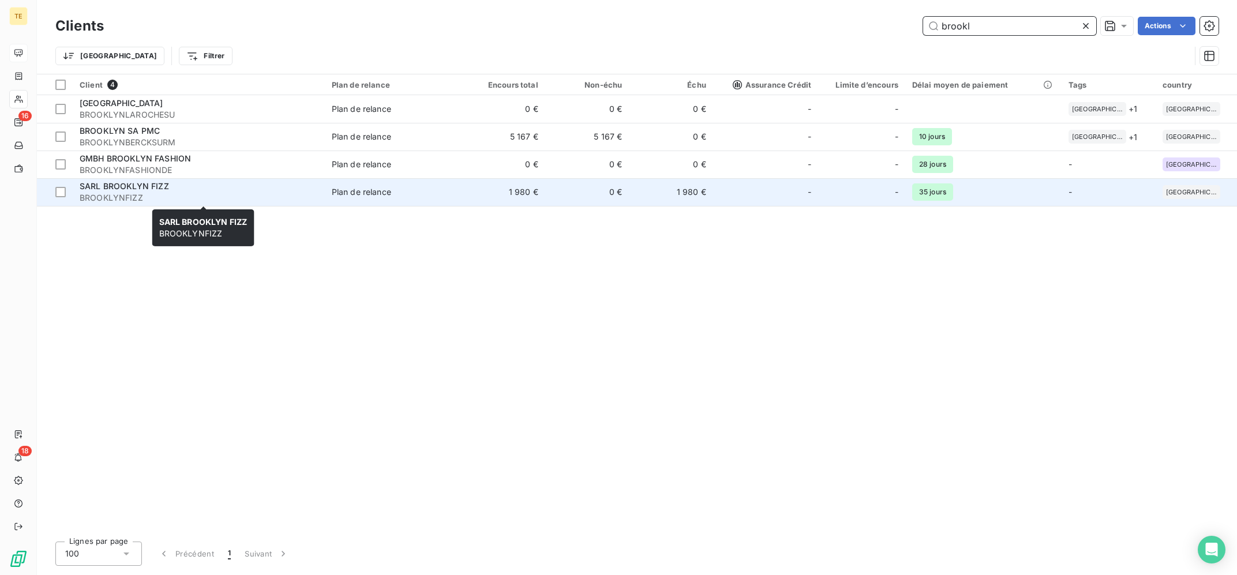  What do you see at coordinates (931, 137) in the screenshot?
I see `span: 10 jours` at bounding box center [931, 137].